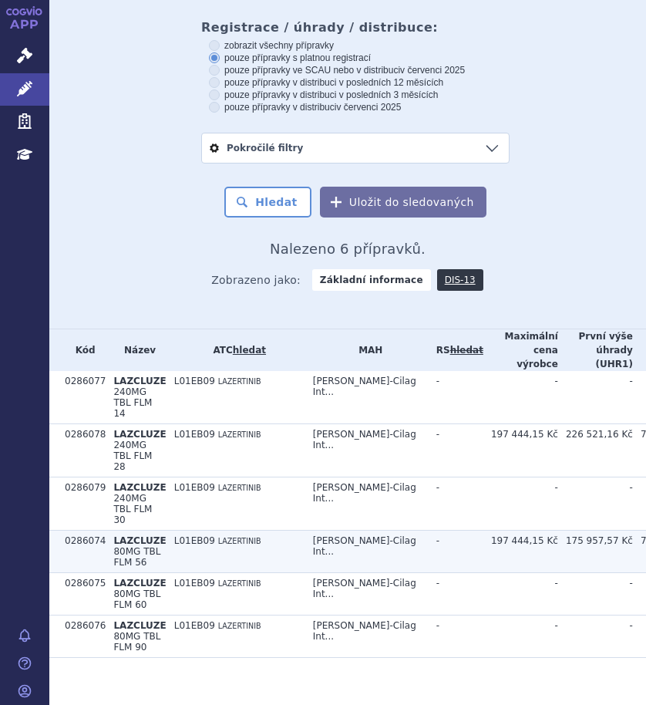  Describe the element at coordinates (133, 456) in the screenshot. I see `span: 240MG TBL FLM 28` at that location.